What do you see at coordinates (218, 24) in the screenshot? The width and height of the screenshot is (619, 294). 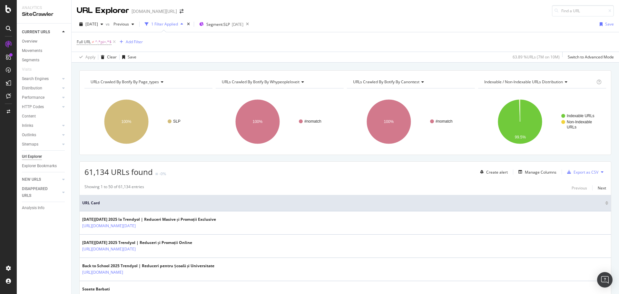 I see `span: Segment: SLP` at bounding box center [218, 24].